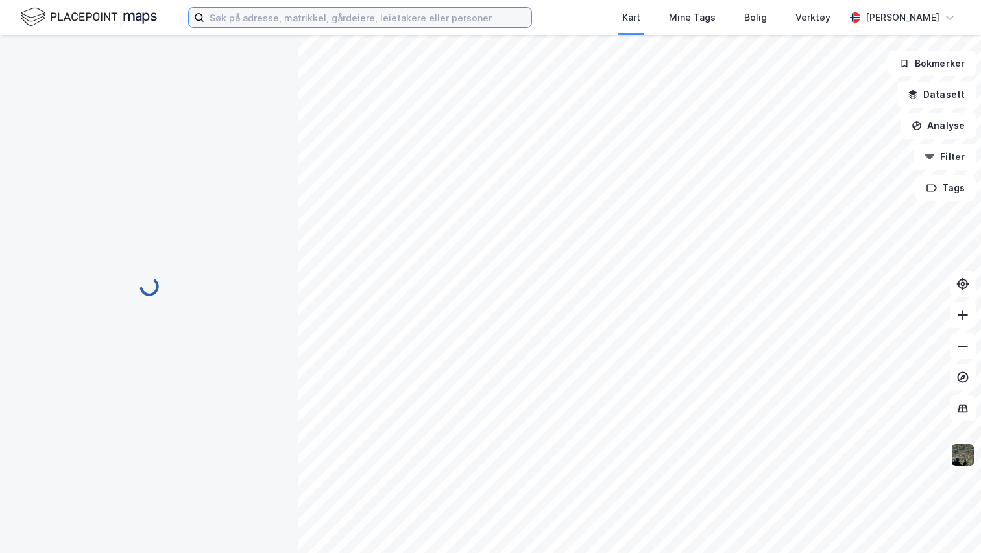 The width and height of the screenshot is (981, 553). What do you see at coordinates (692, 18) in the screenshot?
I see `div: Mine Tags` at bounding box center [692, 18].